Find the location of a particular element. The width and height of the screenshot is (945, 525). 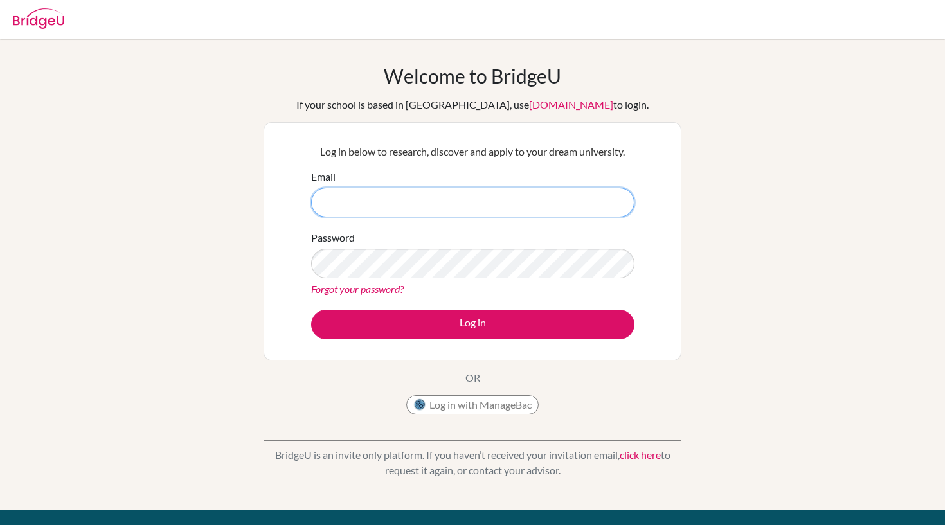

img: Bridge-U is located at coordinates (39, 19).